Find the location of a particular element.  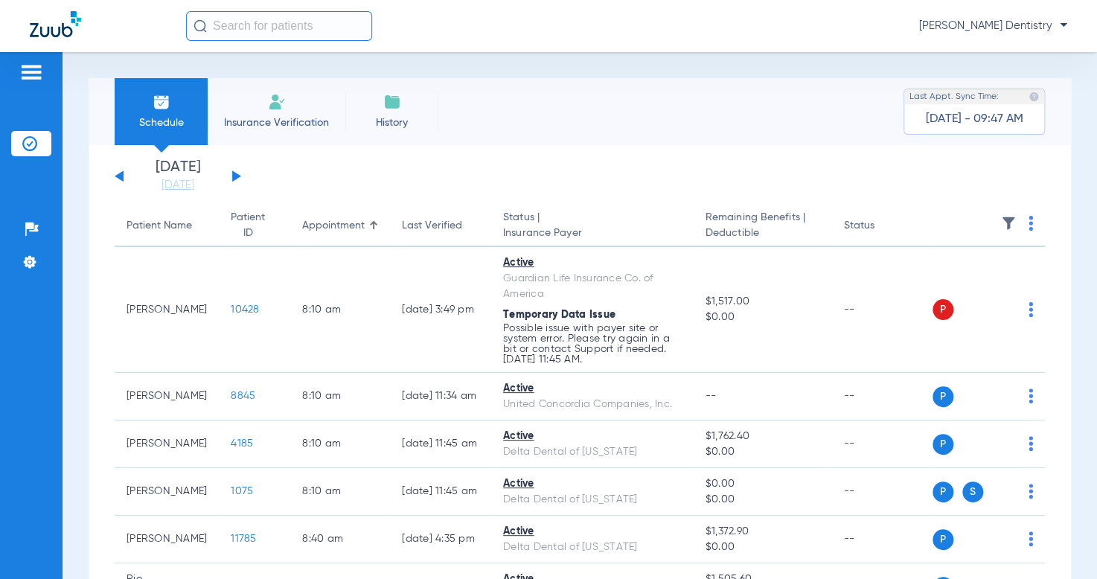

span: $1,762.40 is located at coordinates (763, 436).